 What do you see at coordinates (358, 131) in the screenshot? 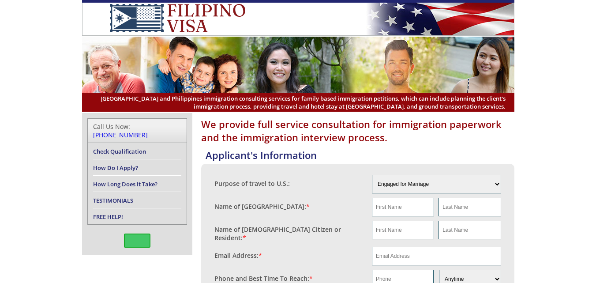
I see `h1: We provide full service consultation for immigration paperwork and the immigration interview proc...` at bounding box center [358, 131].